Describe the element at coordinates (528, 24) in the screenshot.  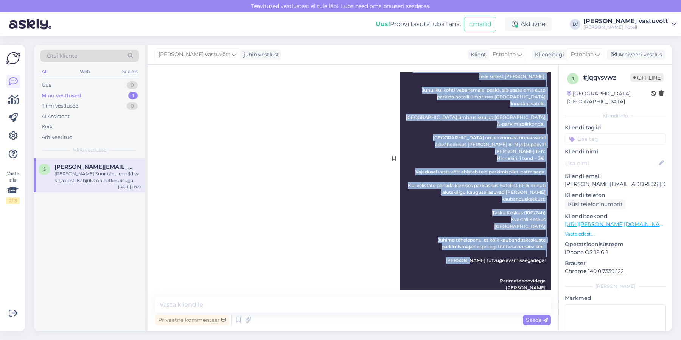
I see `div: Aktiivne` at that location.